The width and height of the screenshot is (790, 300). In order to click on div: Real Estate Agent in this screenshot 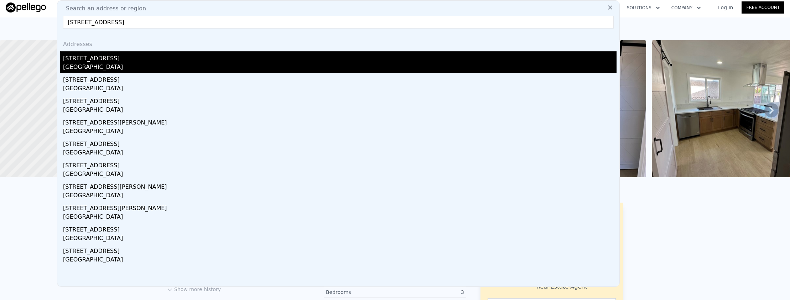, I will do `click(562, 286)`.